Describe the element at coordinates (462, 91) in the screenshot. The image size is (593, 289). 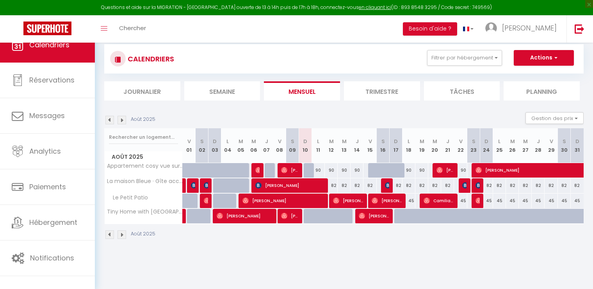
I see `li: Tâches` at that location.